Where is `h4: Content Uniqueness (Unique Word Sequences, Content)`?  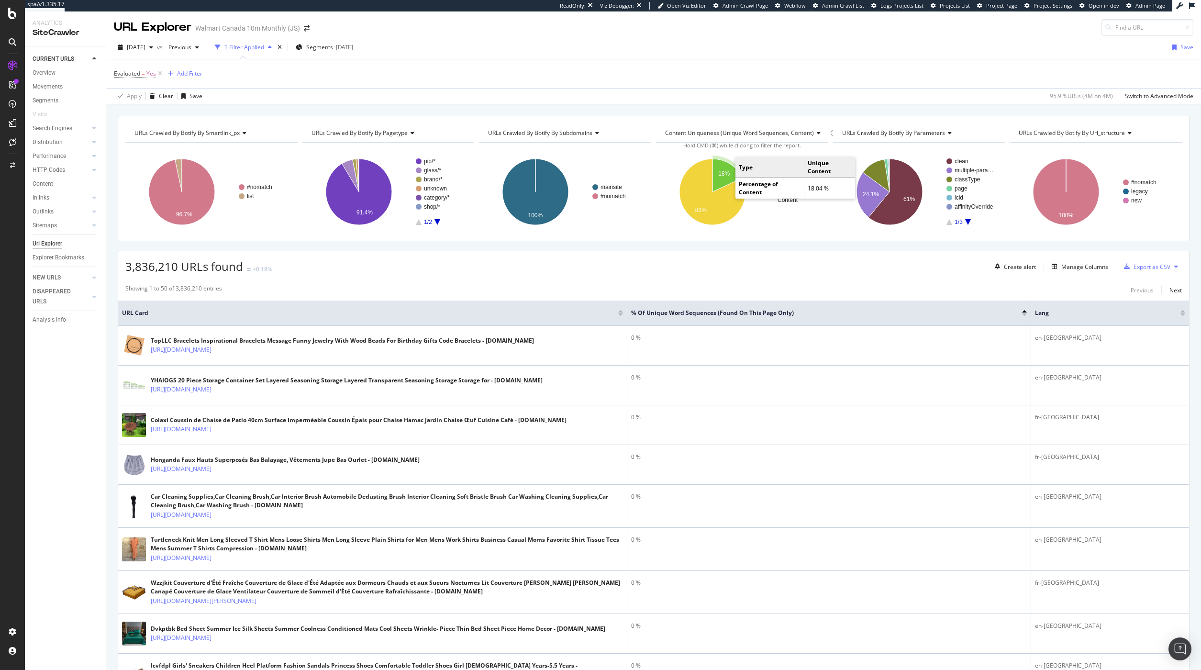
h4: Content Uniqueness (Unique Word Sequences, Content) is located at coordinates (746, 133).